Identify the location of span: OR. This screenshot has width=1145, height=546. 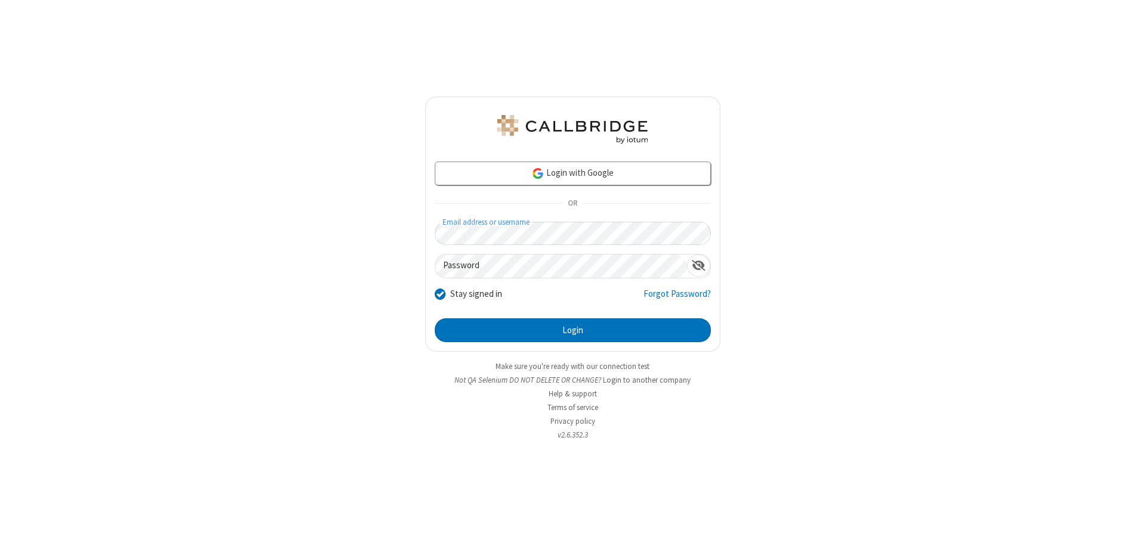
(573, 204).